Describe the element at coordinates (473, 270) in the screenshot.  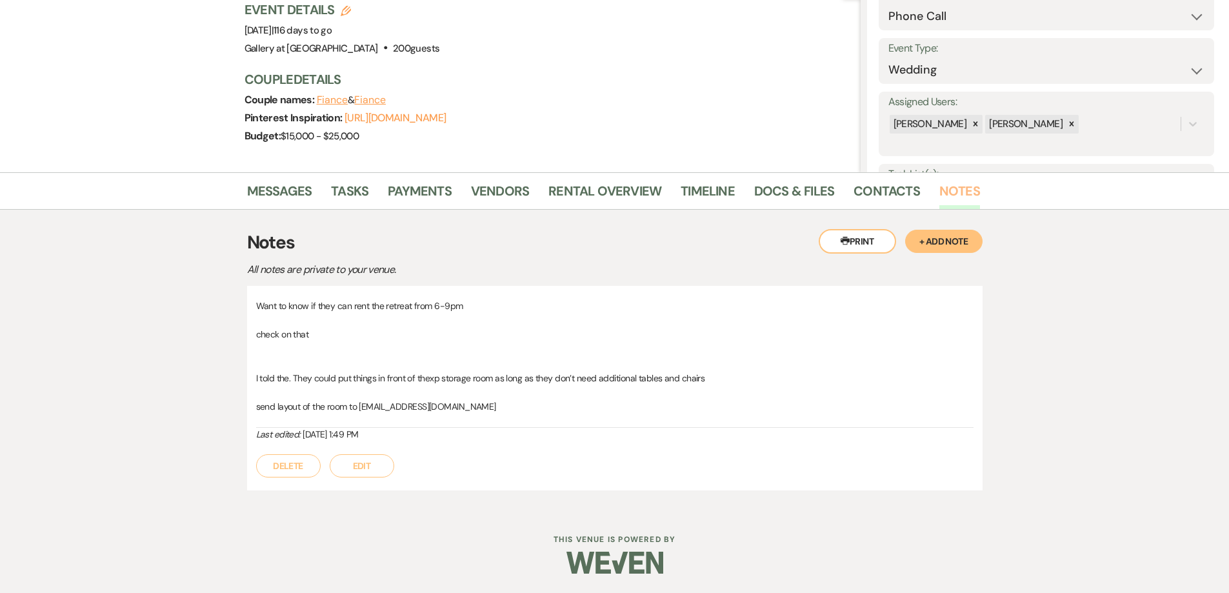
I see `p: All notes are private to your venue.` at that location.